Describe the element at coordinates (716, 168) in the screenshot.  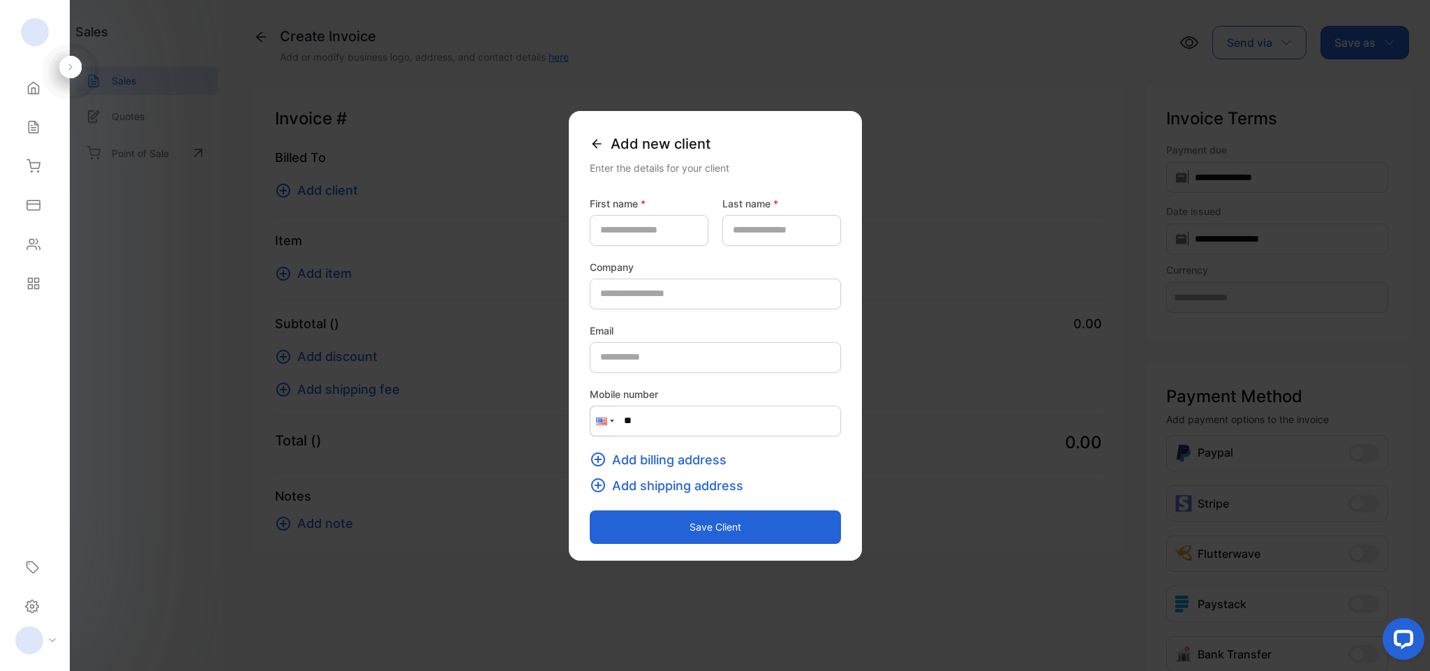
I see `div: Enter the details for your client` at that location.